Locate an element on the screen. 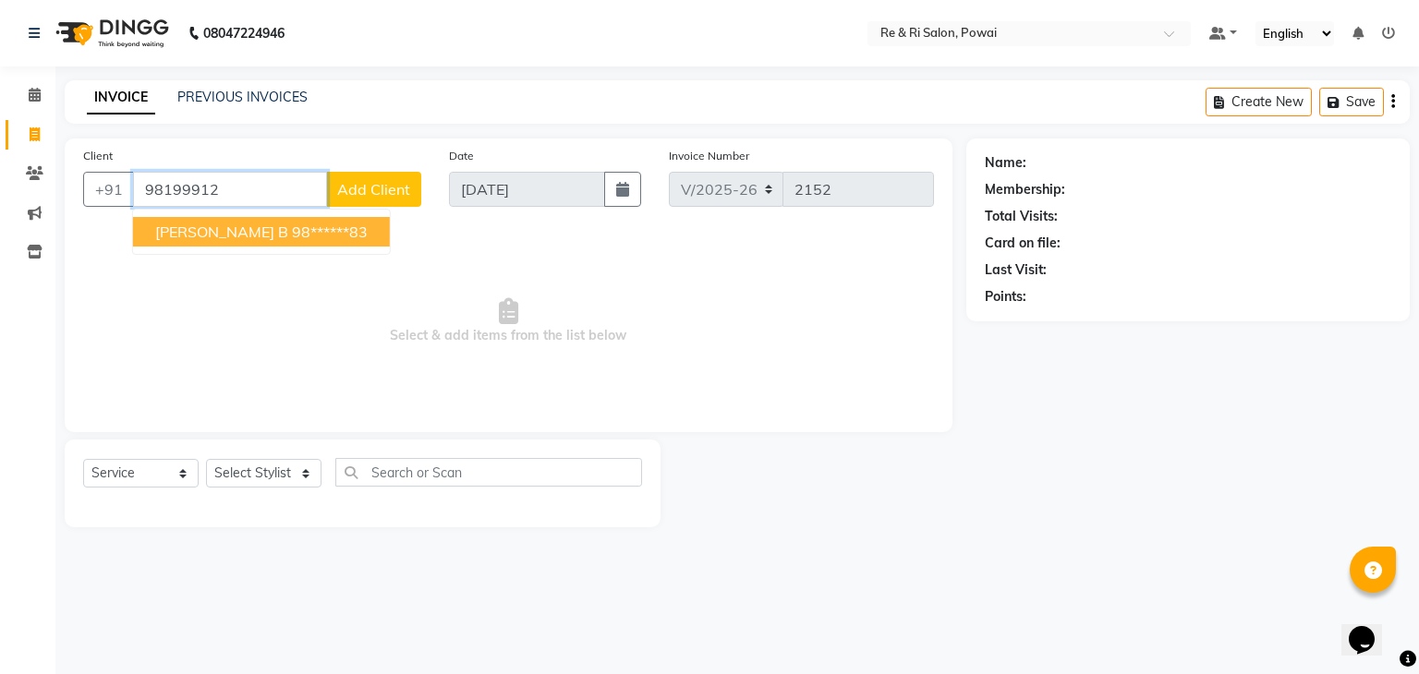  b: 08047224946 is located at coordinates (244, 33).